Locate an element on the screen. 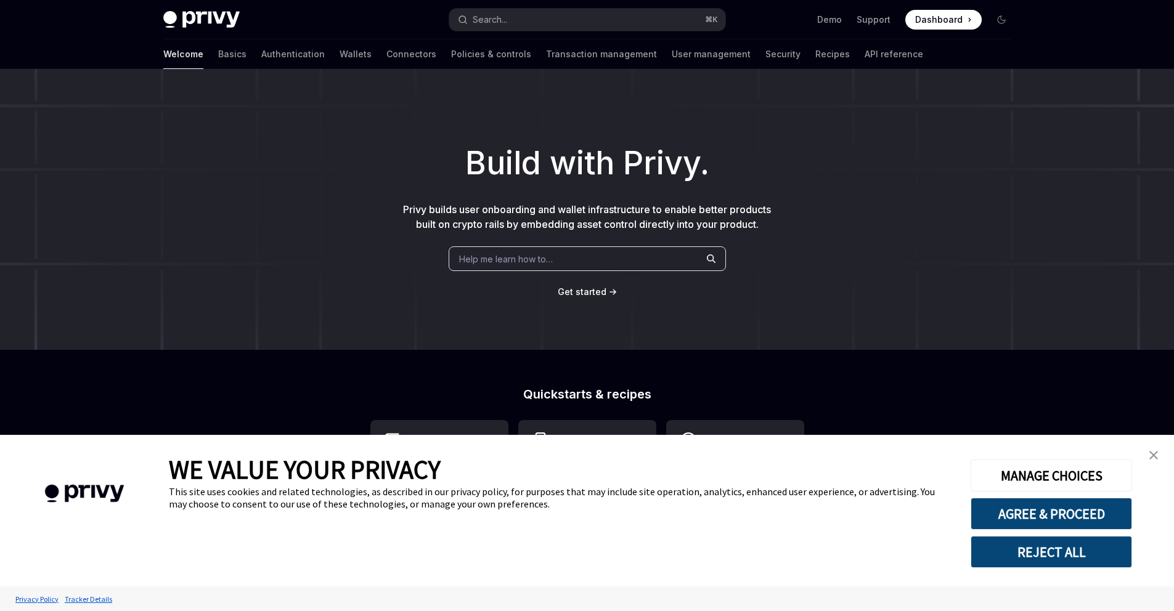 This screenshot has height=611, width=1174. a: Support is located at coordinates (873, 20).